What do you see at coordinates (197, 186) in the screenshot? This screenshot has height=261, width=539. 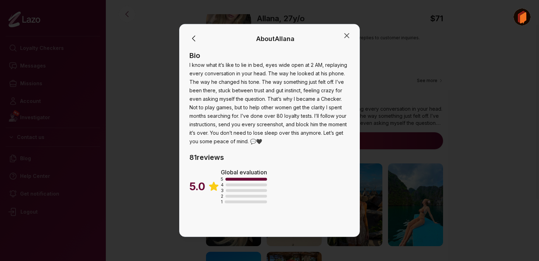 I see `span: 5.0` at bounding box center [197, 186].